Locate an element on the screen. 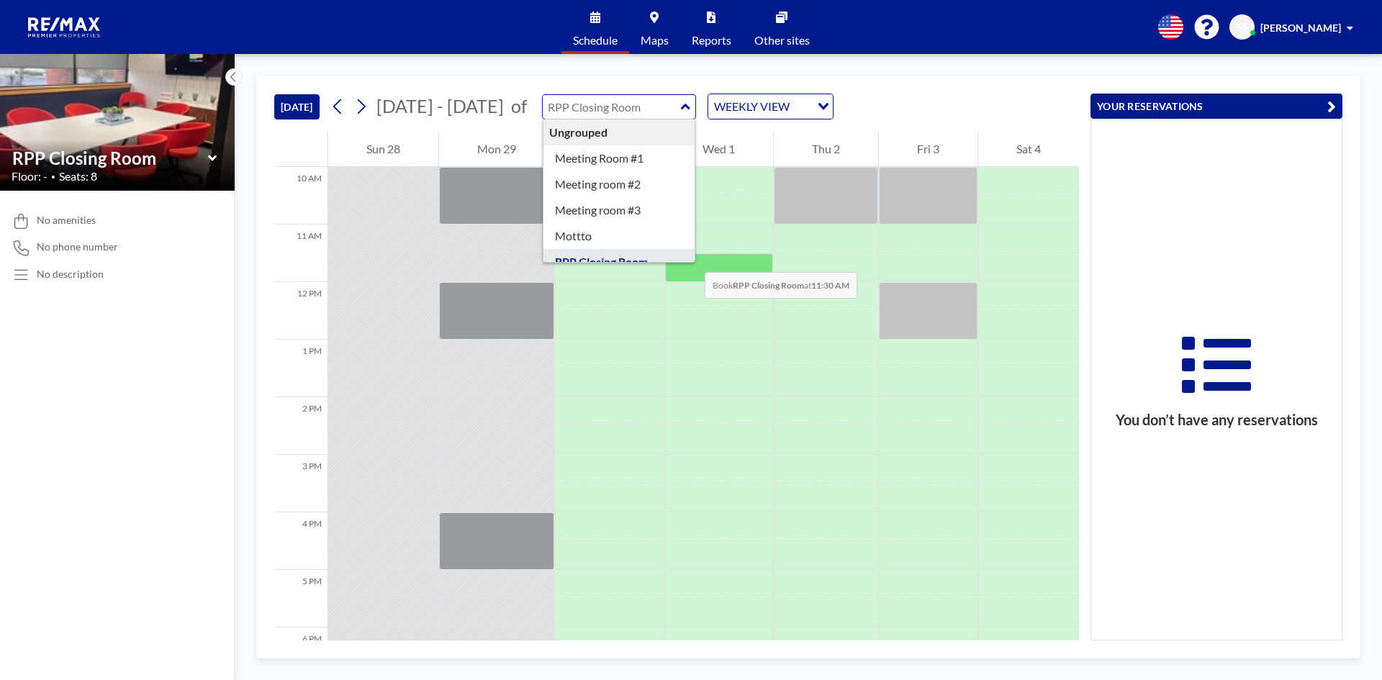  button: YOUR RESERVATIONS is located at coordinates (1216, 106).